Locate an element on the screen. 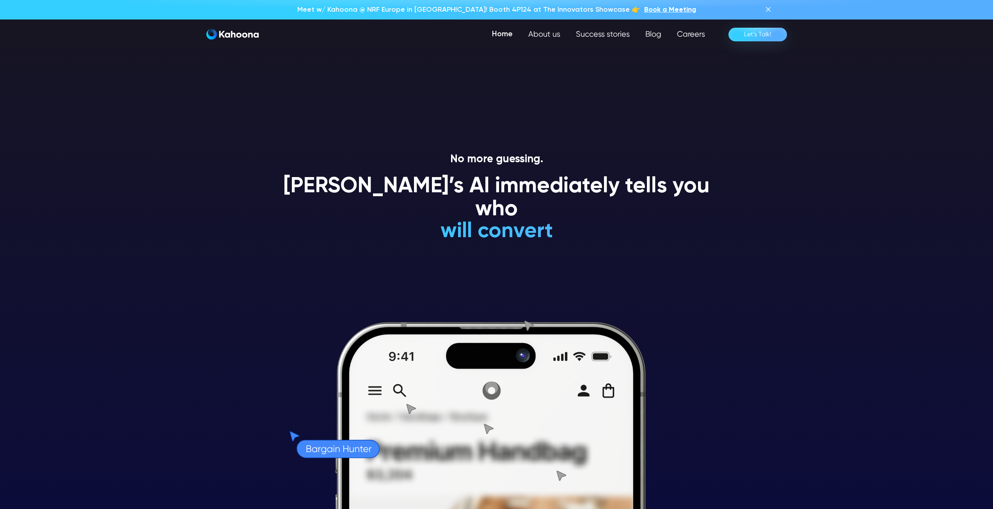 This screenshot has width=993, height=509. span: Book a Meeting is located at coordinates (670, 10).